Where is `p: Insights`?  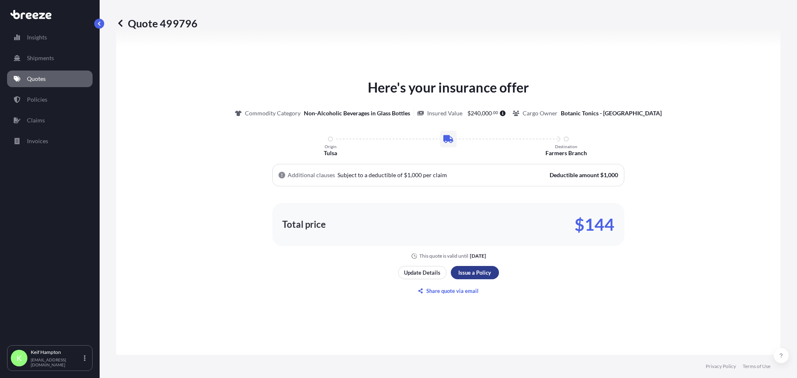 p: Insights is located at coordinates (37, 37).